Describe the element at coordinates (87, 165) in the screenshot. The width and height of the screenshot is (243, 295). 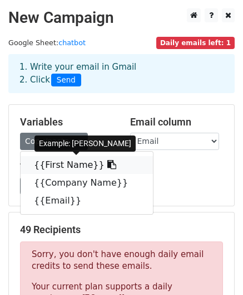
I see `a: {{First Name}}` at that location.